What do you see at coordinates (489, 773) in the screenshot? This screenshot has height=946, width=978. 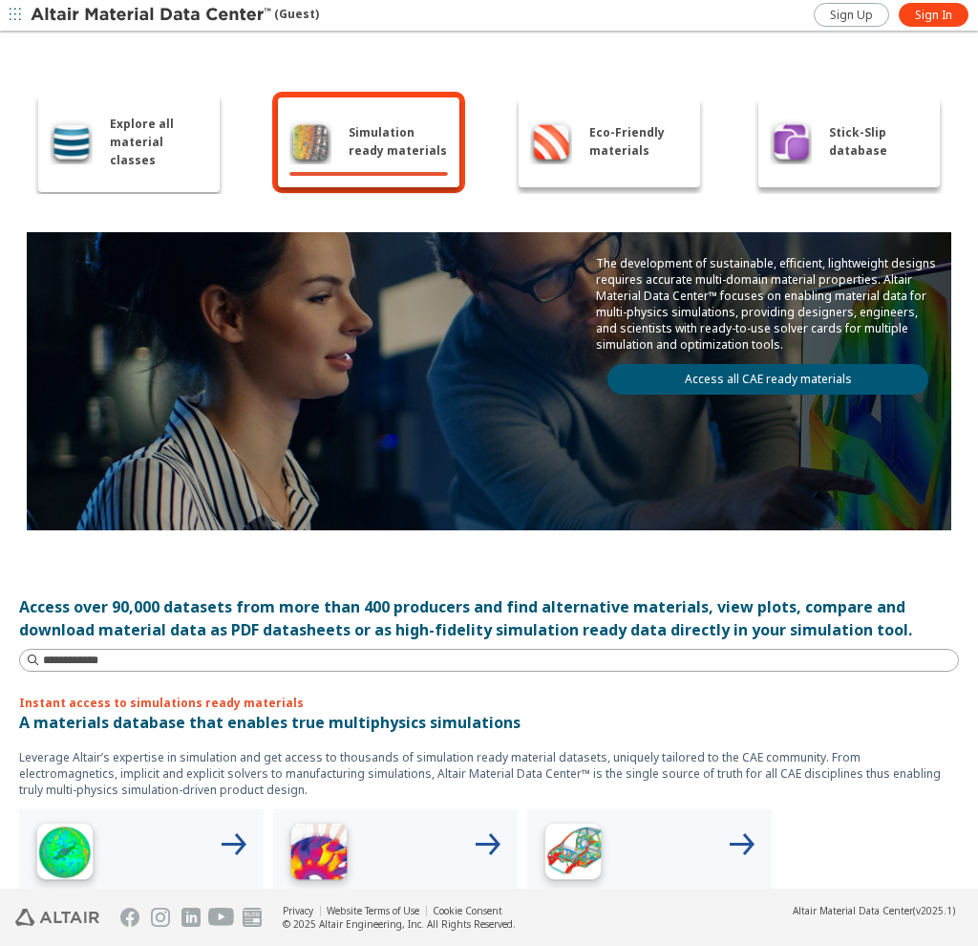 I see `p: Leverage Altair’s expertise in simulation and get access to thousands of simulation ready materia...` at bounding box center [489, 773].